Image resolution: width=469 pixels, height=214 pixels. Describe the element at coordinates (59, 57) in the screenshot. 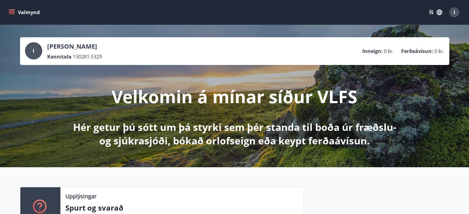

I see `p: Kennitala` at that location.